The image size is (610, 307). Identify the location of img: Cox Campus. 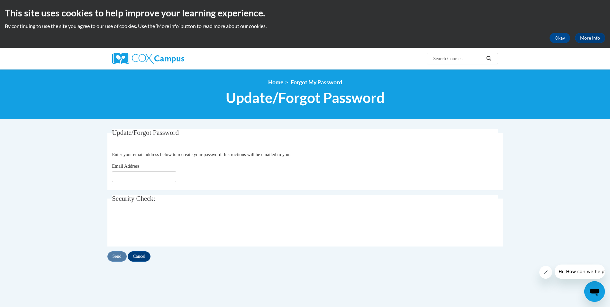
(148, 59).